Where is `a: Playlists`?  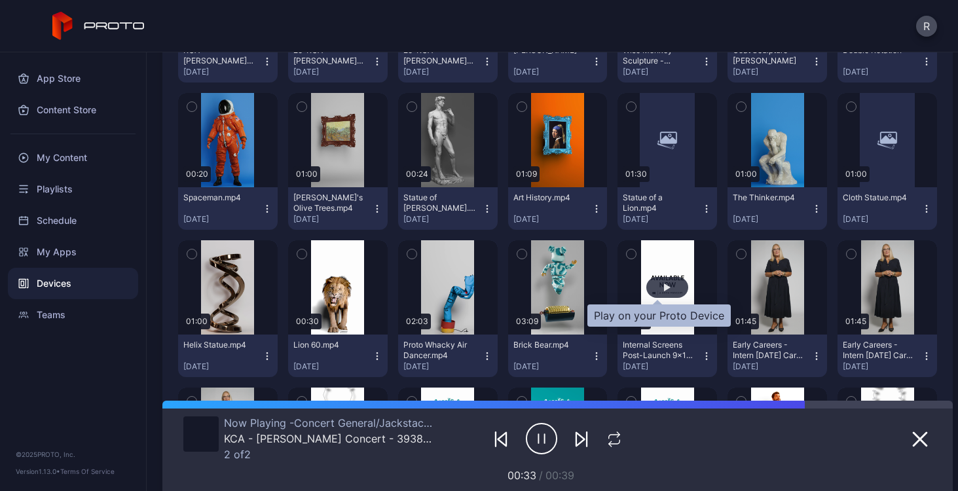
a: Playlists is located at coordinates (73, 189).